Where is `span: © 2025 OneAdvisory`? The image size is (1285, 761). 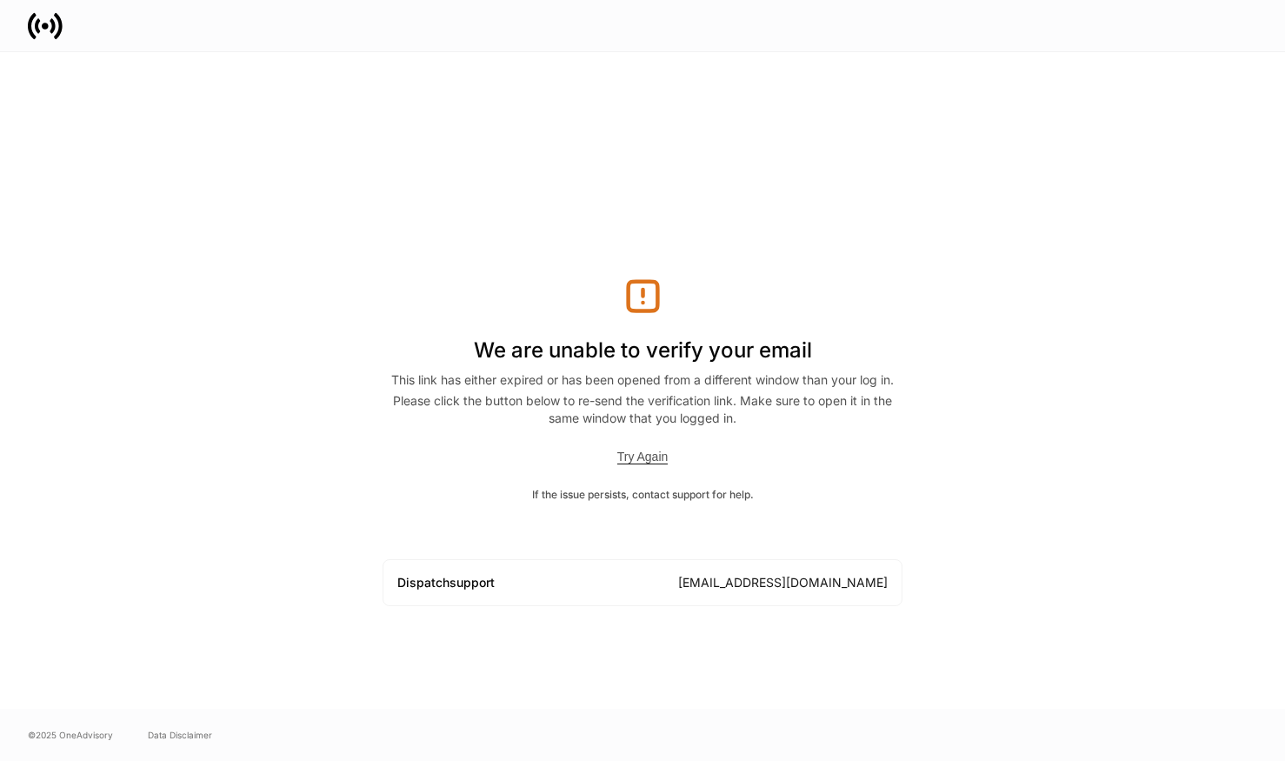 span: © 2025 OneAdvisory is located at coordinates (70, 735).